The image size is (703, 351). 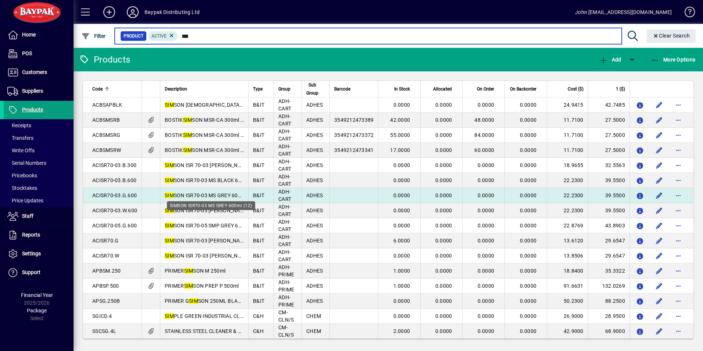 What do you see at coordinates (107, 105) in the screenshot?
I see `span: ACBSAPBLK` at bounding box center [107, 105].